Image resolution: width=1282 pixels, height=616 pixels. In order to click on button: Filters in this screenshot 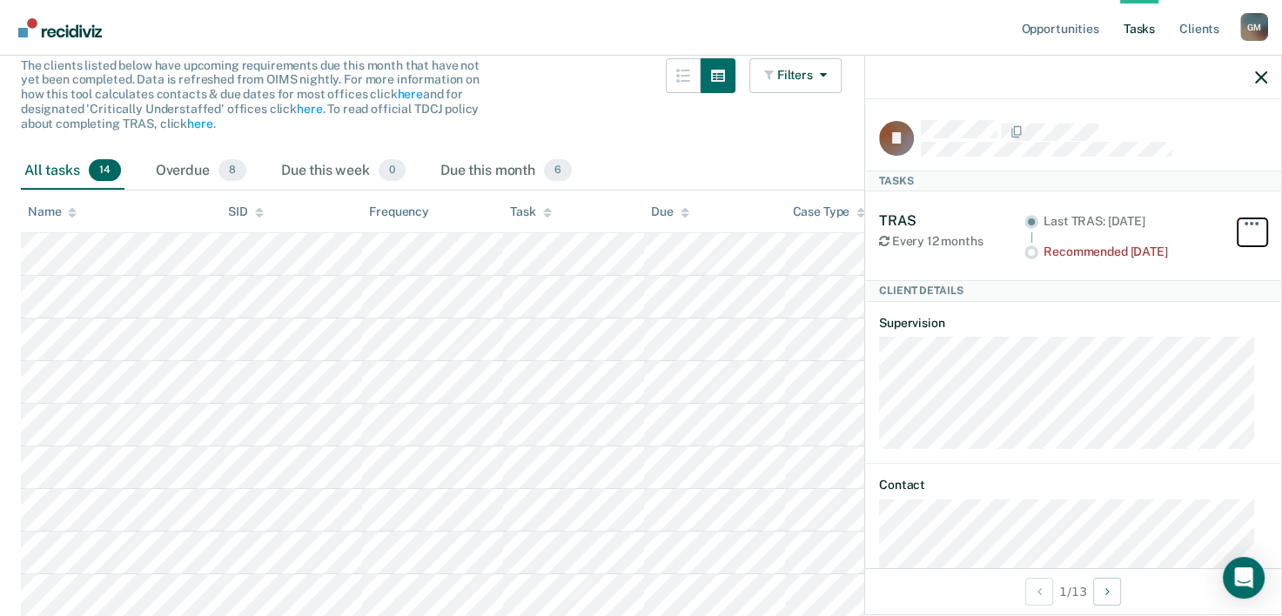, I will do `click(796, 76)`.